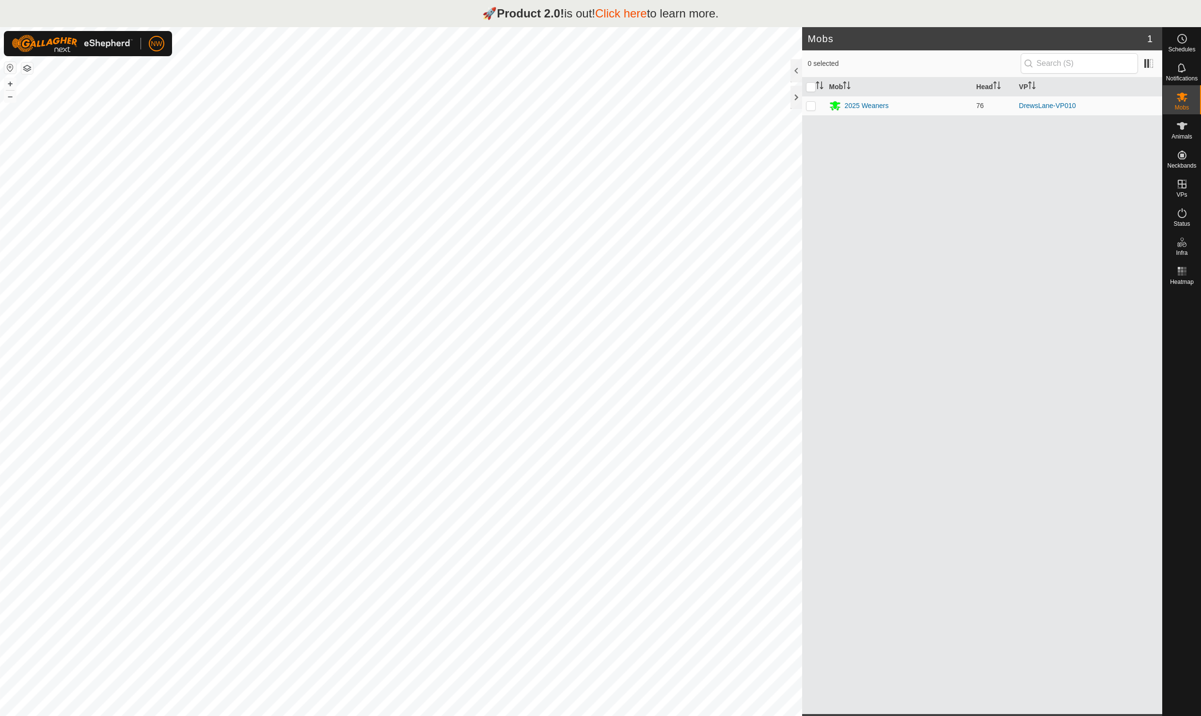 The height and width of the screenshot is (716, 1201). What do you see at coordinates (621, 13) in the screenshot?
I see `a: Click here` at bounding box center [621, 13].